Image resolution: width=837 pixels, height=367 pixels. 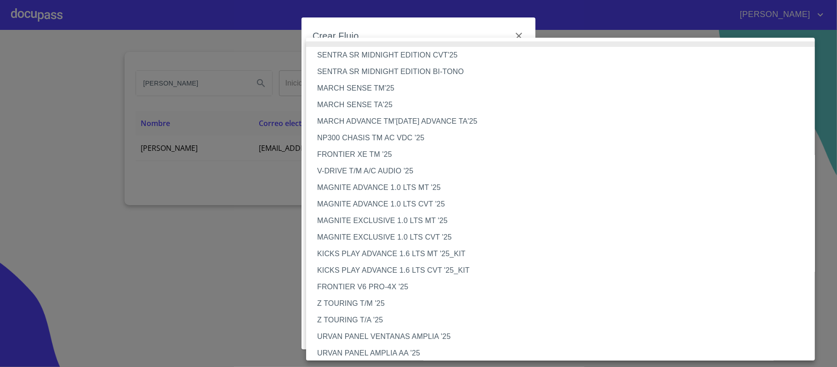 I want to click on li: Z TOURING T/M '25, so click(x=565, y=303).